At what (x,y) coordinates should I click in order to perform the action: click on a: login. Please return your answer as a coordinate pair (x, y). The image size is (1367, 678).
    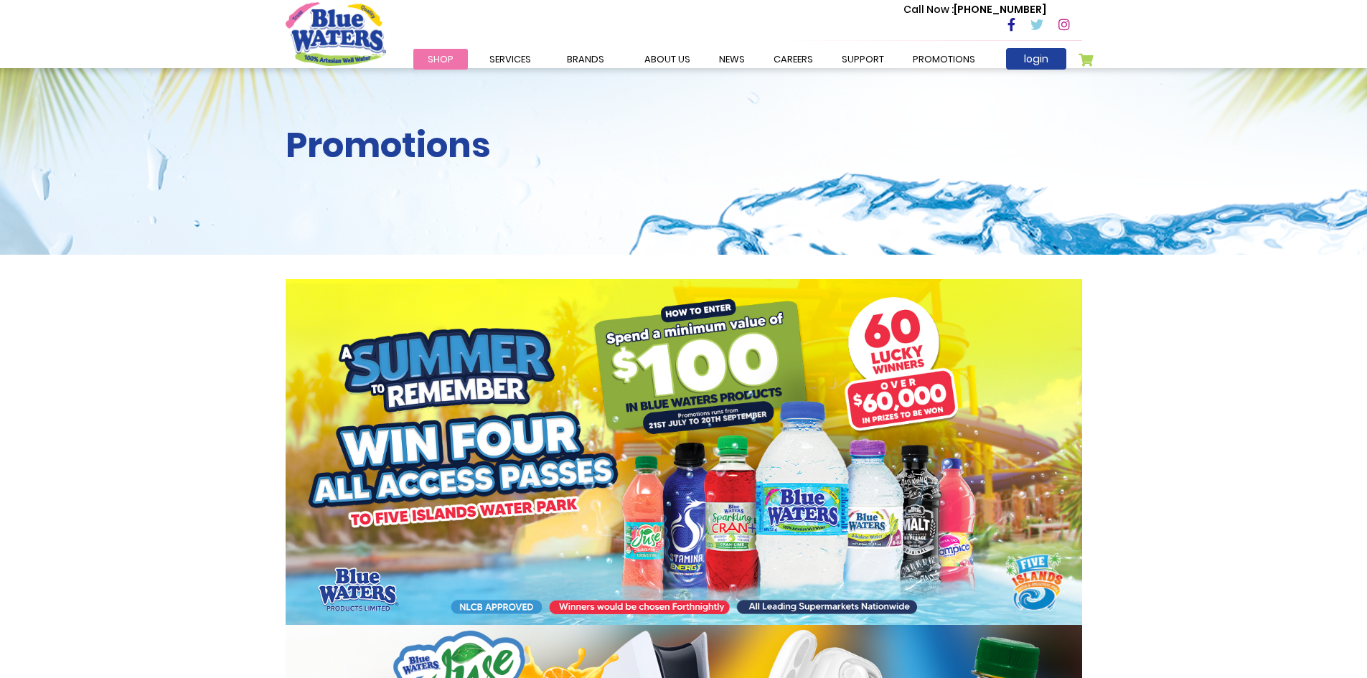
    Looking at the image, I should click on (1036, 59).